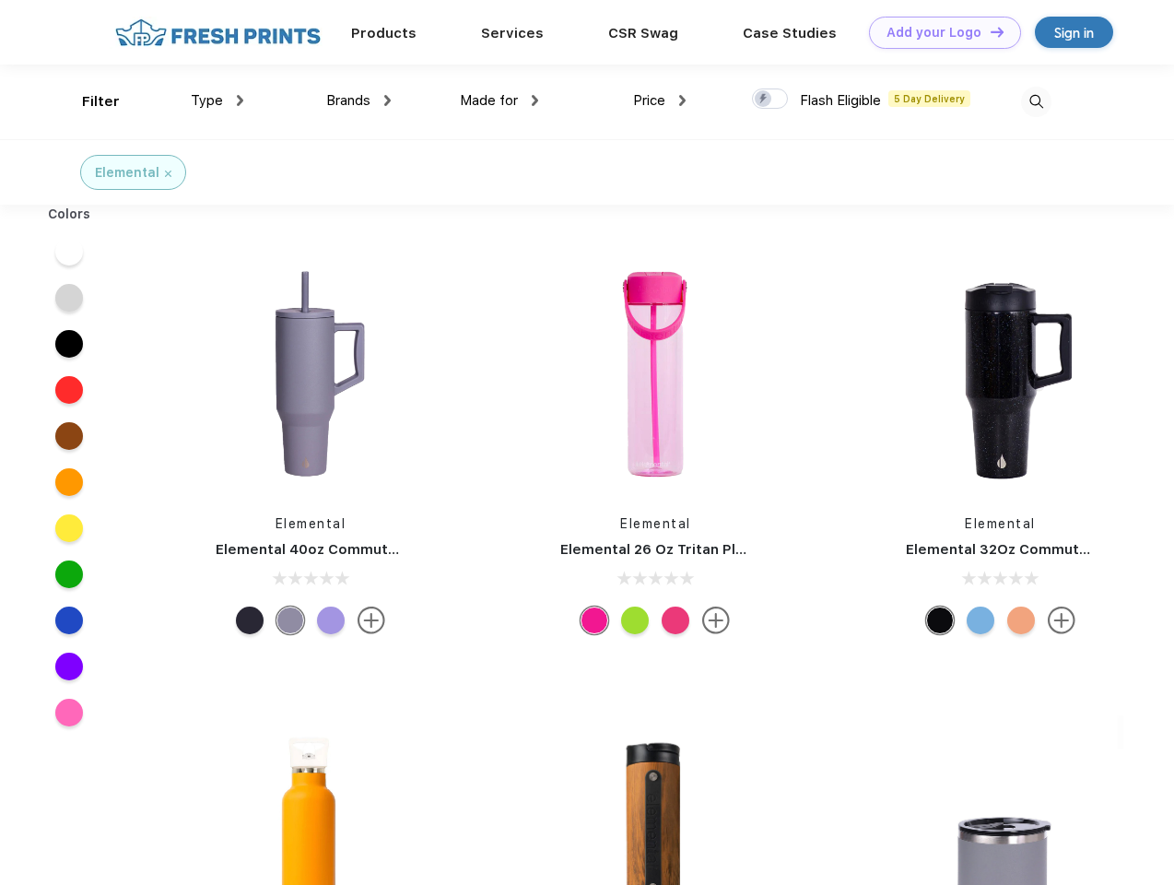 Image resolution: width=1174 pixels, height=885 pixels. Describe the element at coordinates (513, 33) in the screenshot. I see `a: Services` at that location.